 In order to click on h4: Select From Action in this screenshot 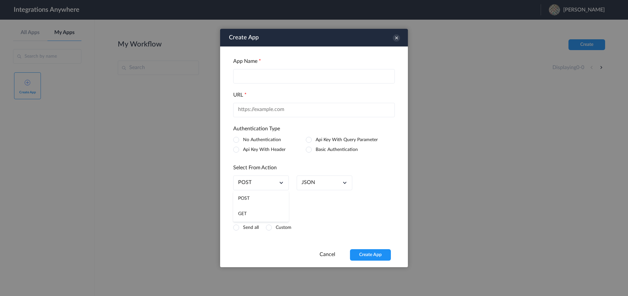, I will do `click(314, 167)`.